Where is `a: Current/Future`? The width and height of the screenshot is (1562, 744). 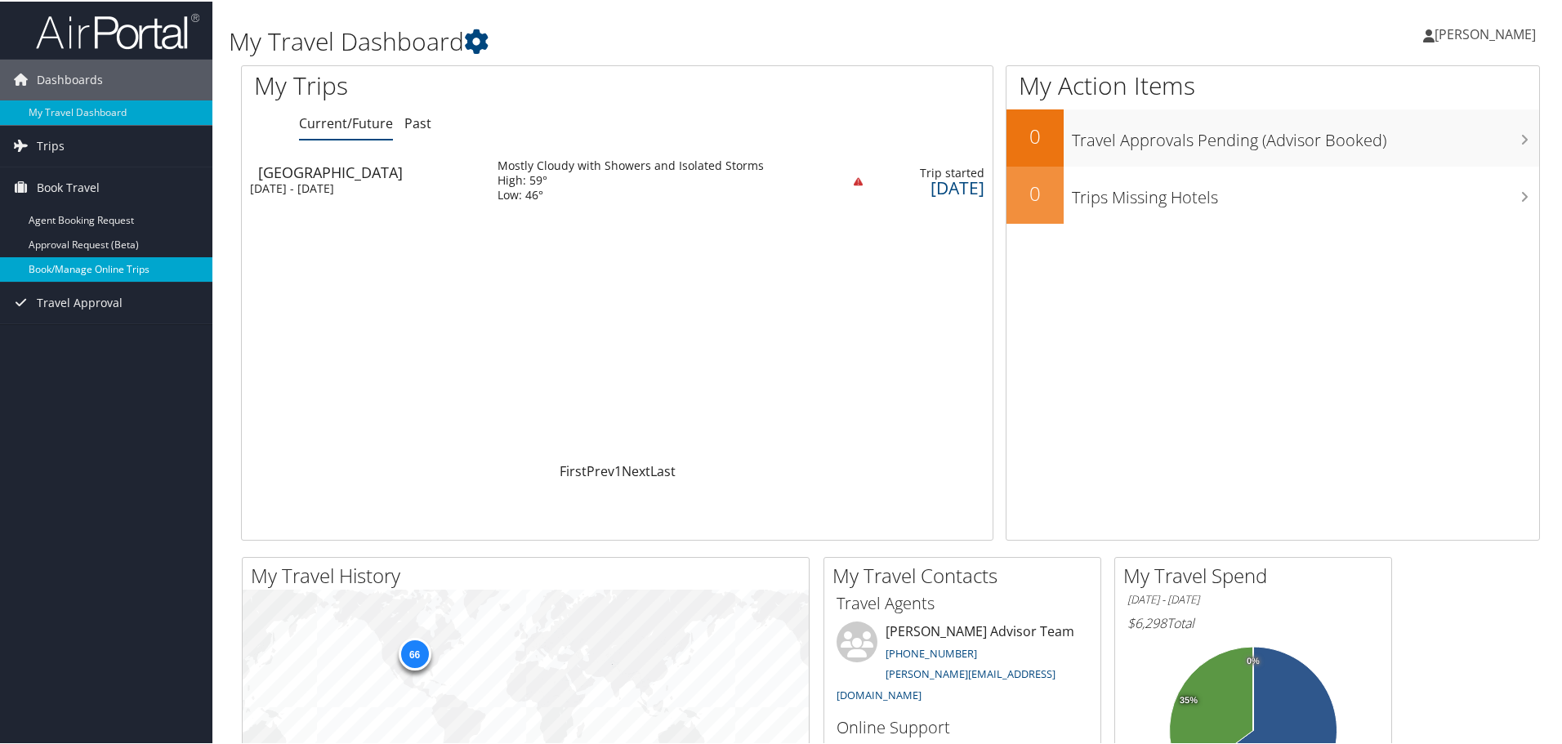
a: Current/Future is located at coordinates (346, 122).